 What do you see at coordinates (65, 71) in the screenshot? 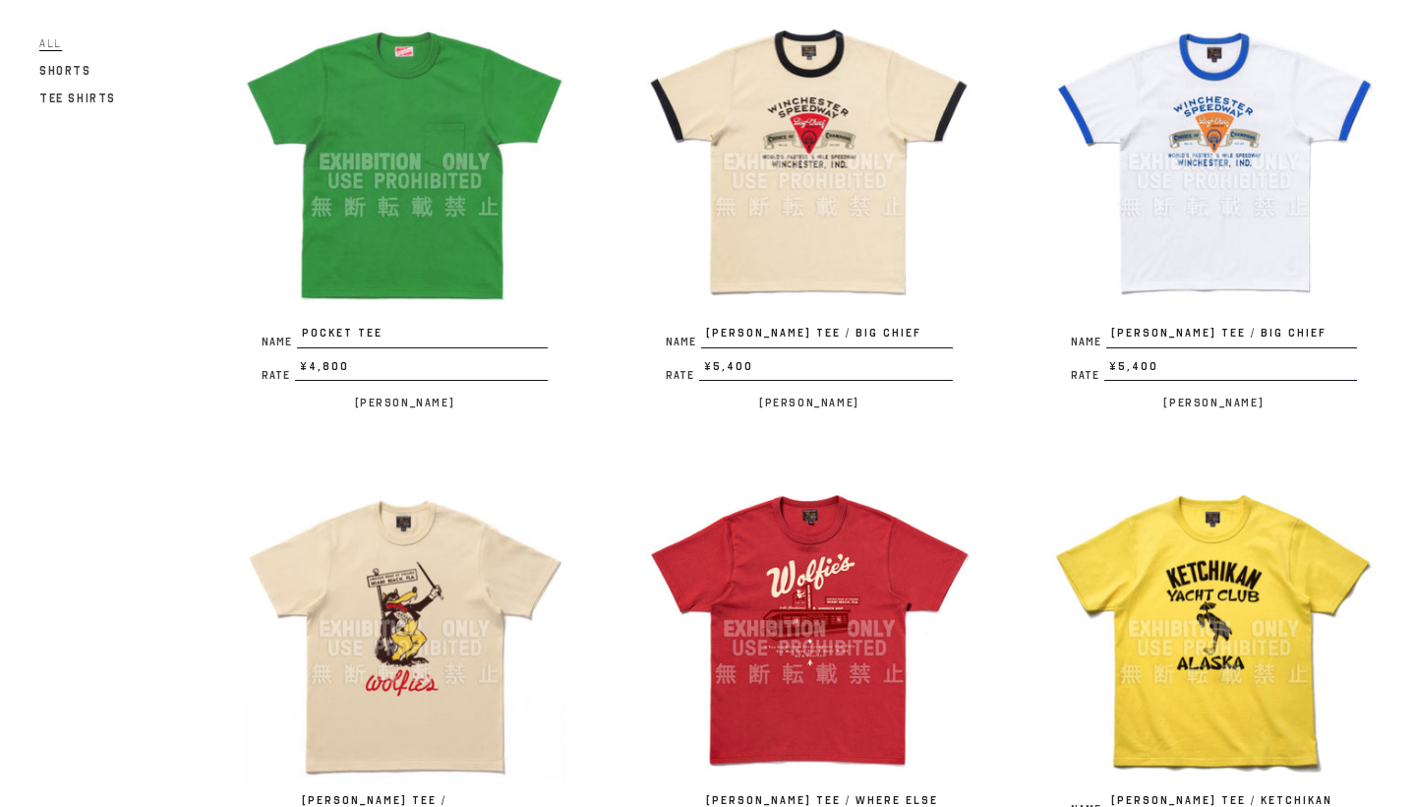
I see `a: Shorts` at bounding box center [65, 71].